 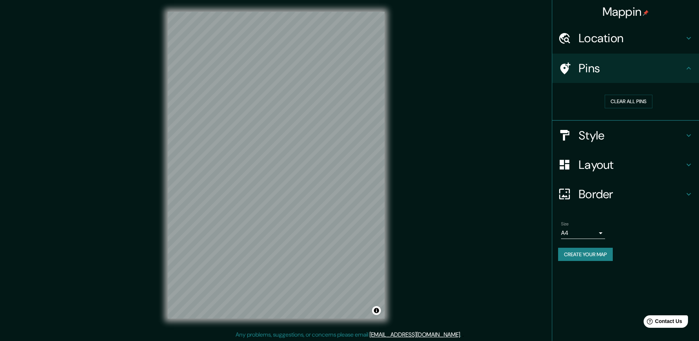 I want to click on h4: Mappin, so click(x=626, y=12).